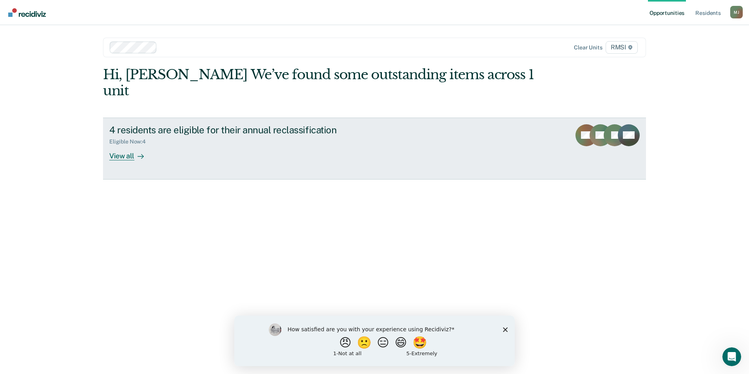 The height and width of the screenshot is (374, 749). What do you see at coordinates (209, 38) in the screenshot?
I see `div: 5 - Extremely` at bounding box center [209, 38].